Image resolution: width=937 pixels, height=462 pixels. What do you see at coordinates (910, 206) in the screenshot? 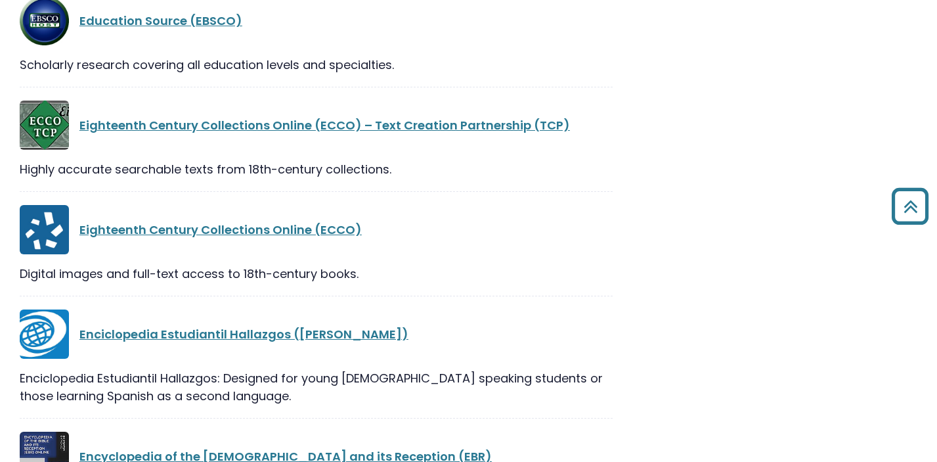
I see `a: Back to Top` at bounding box center [910, 206].